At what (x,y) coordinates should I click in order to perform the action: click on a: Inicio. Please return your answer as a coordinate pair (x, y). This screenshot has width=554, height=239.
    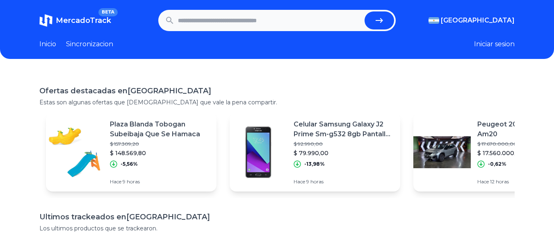
    Looking at the image, I should click on (48, 44).